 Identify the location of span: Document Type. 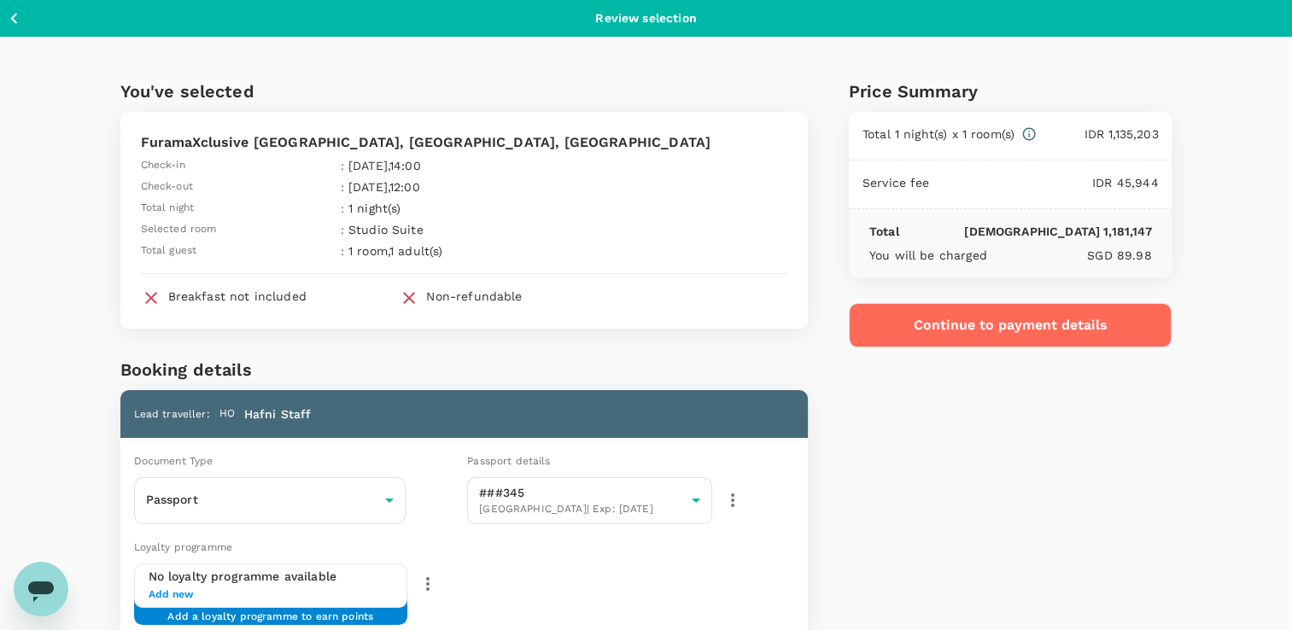
(173, 461).